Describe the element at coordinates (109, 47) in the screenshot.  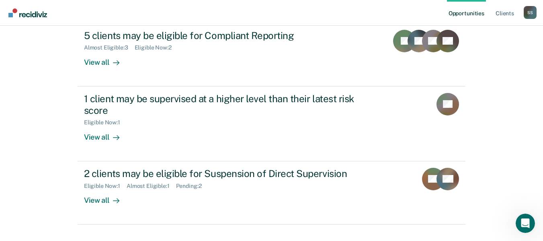
I see `div: Almost Eligible : 3` at that location.